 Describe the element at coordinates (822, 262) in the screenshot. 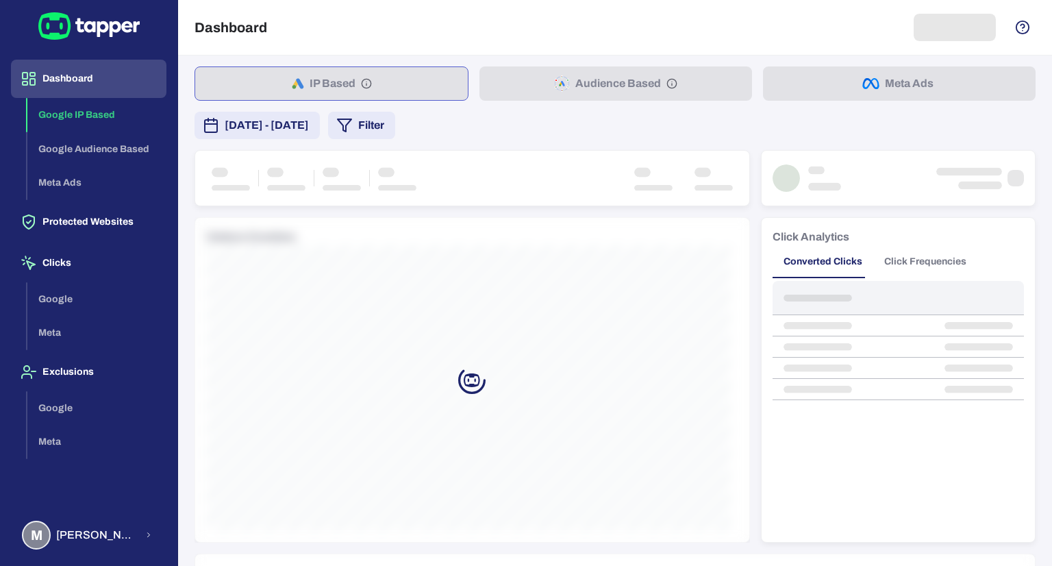

I see `button: Converted Clicks` at that location.